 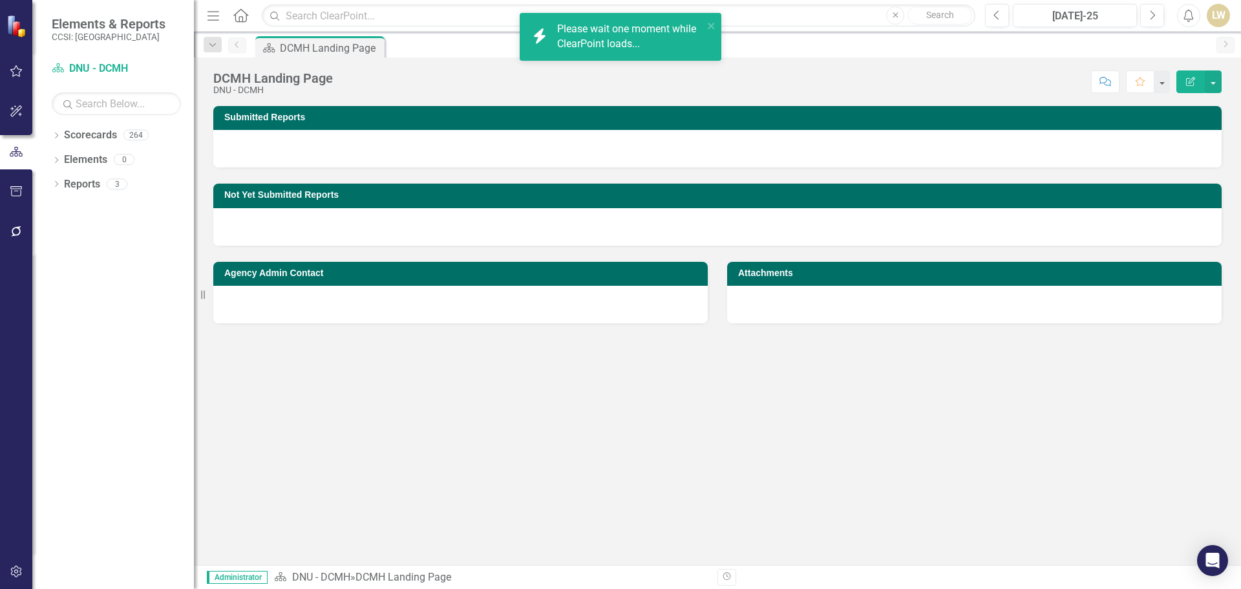 What do you see at coordinates (630, 37) in the screenshot?
I see `div: Please wait one moment while ClearPoint loads...` at bounding box center [630, 37].